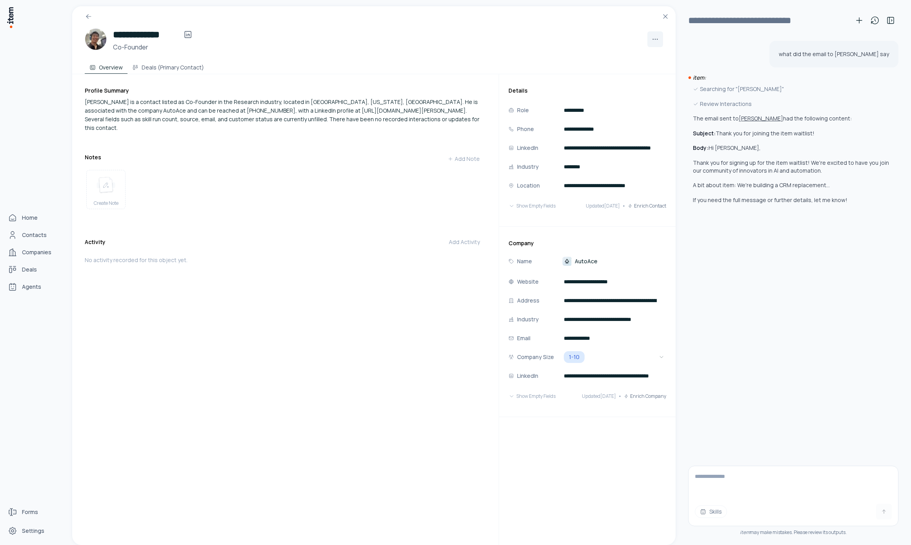 Image resolution: width=911 pixels, height=545 pixels. Describe the element at coordinates (791, 185) in the screenshot. I see `p: A bit about item: We're building a CRM replacement...` at that location.